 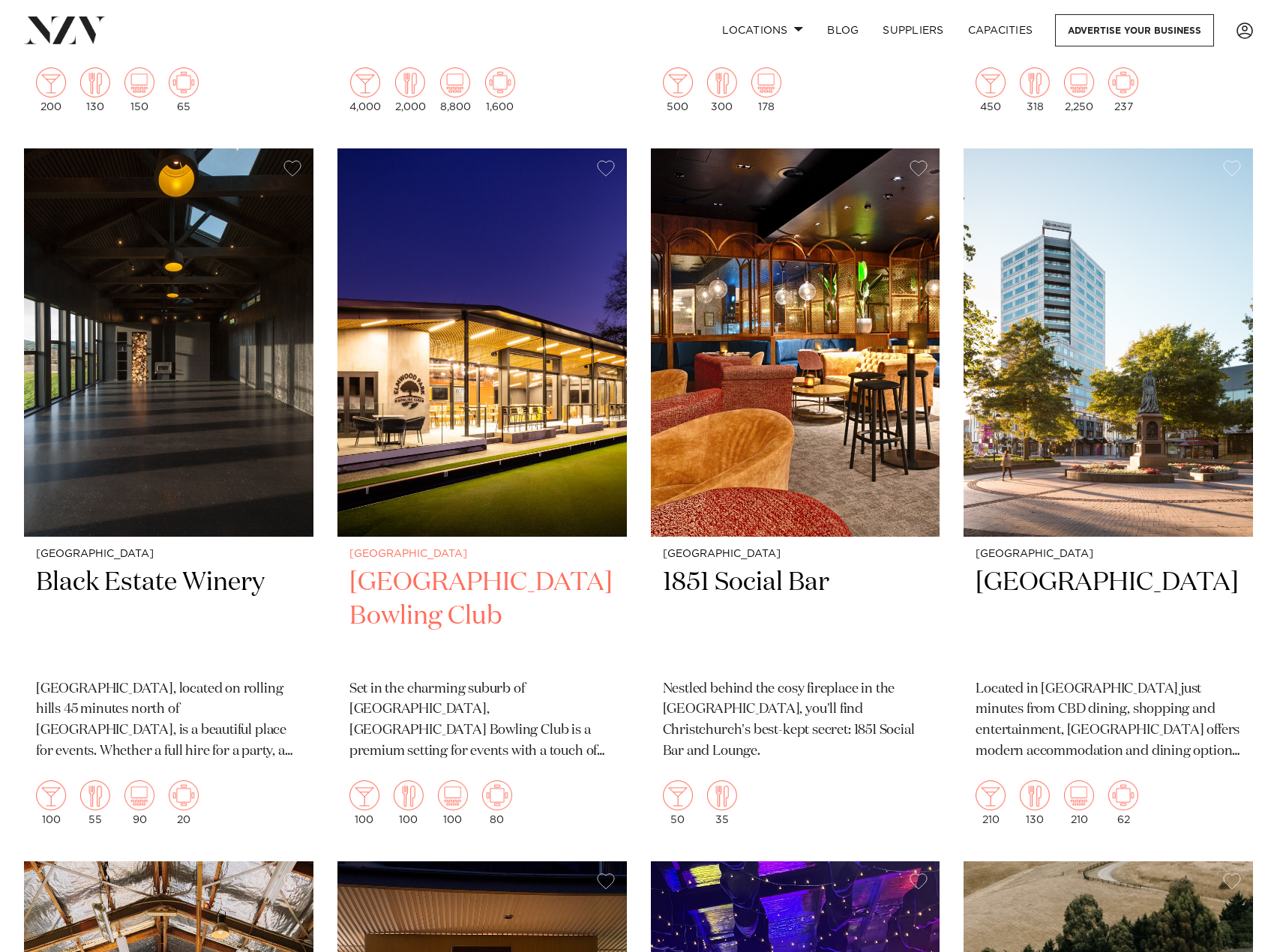 What do you see at coordinates (140, 803) in the screenshot?
I see `div: 90` at bounding box center [140, 803].